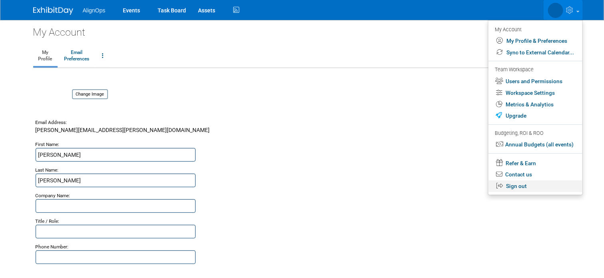  What do you see at coordinates (535, 186) in the screenshot?
I see `a: Sign out` at bounding box center [535, 186].